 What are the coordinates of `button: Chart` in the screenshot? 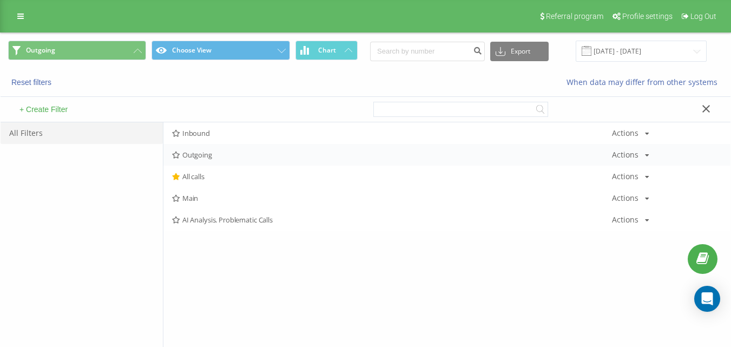 It's located at (326, 50).